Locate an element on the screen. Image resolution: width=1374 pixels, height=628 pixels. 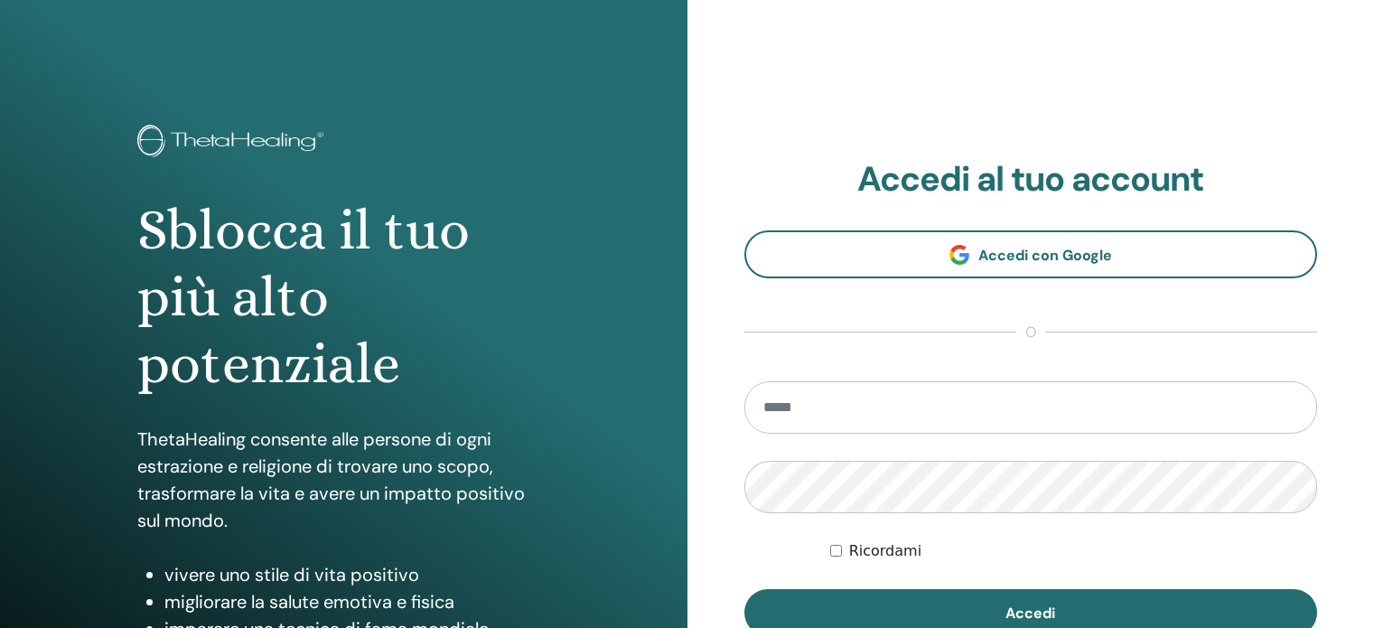
label: Ricordami is located at coordinates (885, 551).